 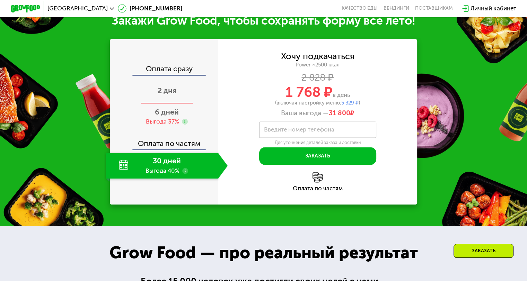 I want to click on span: 5 329 ₽, so click(x=350, y=103).